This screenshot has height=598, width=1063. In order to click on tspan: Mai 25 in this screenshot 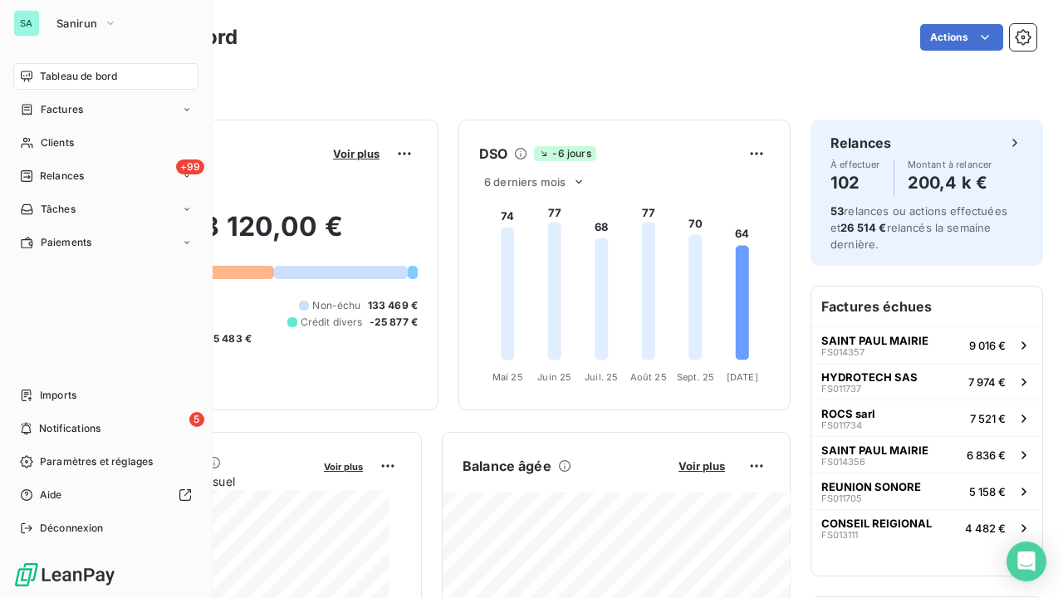, I will do `click(507, 377)`.